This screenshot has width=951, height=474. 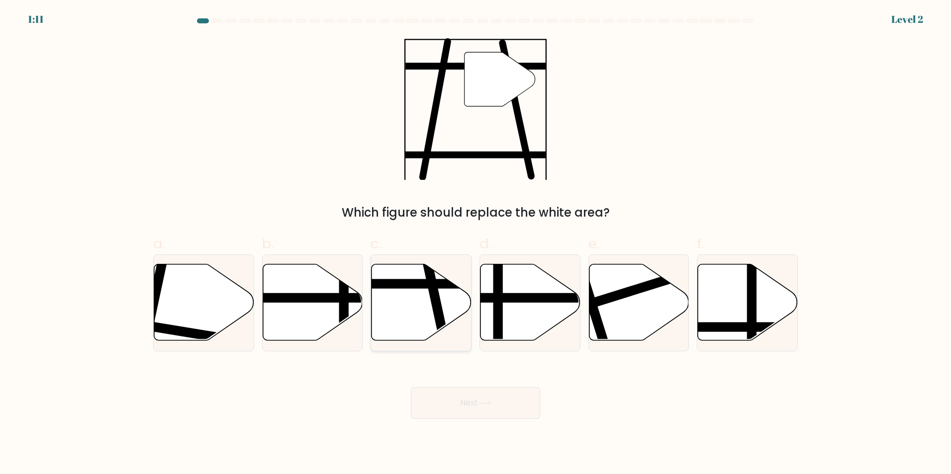 I want to click on span: a., so click(x=159, y=244).